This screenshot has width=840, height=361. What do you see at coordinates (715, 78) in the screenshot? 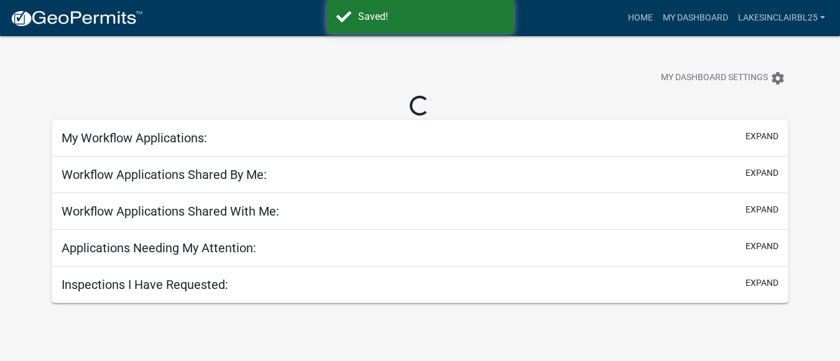
I see `span: My Dashboard Settings` at bounding box center [715, 78].